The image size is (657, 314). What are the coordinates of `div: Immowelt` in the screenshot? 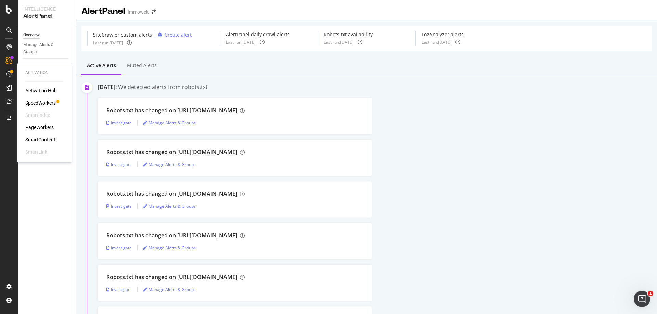 It's located at (138, 12).